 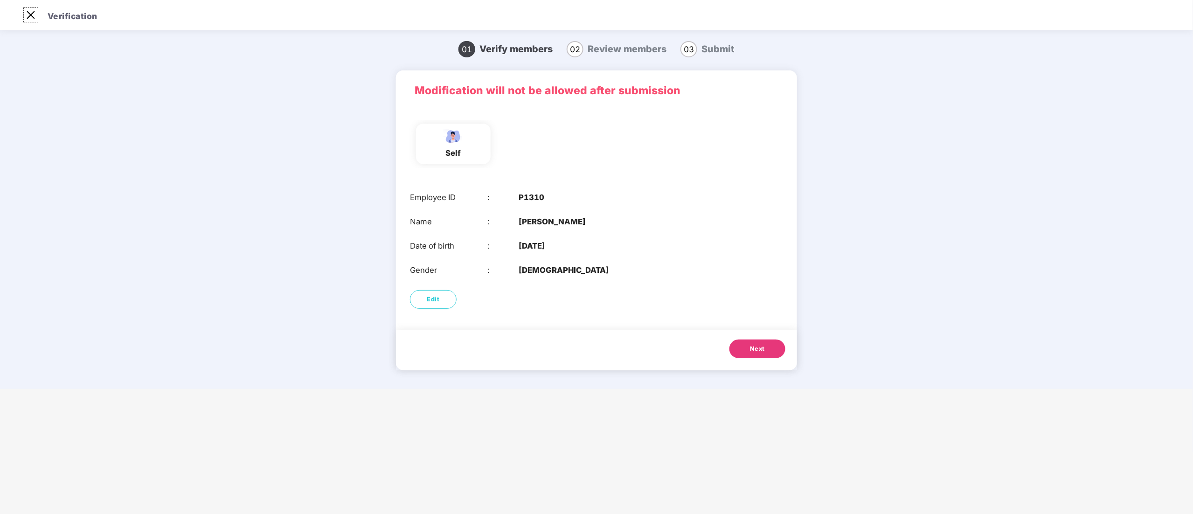 I want to click on div: Name, so click(x=449, y=222).